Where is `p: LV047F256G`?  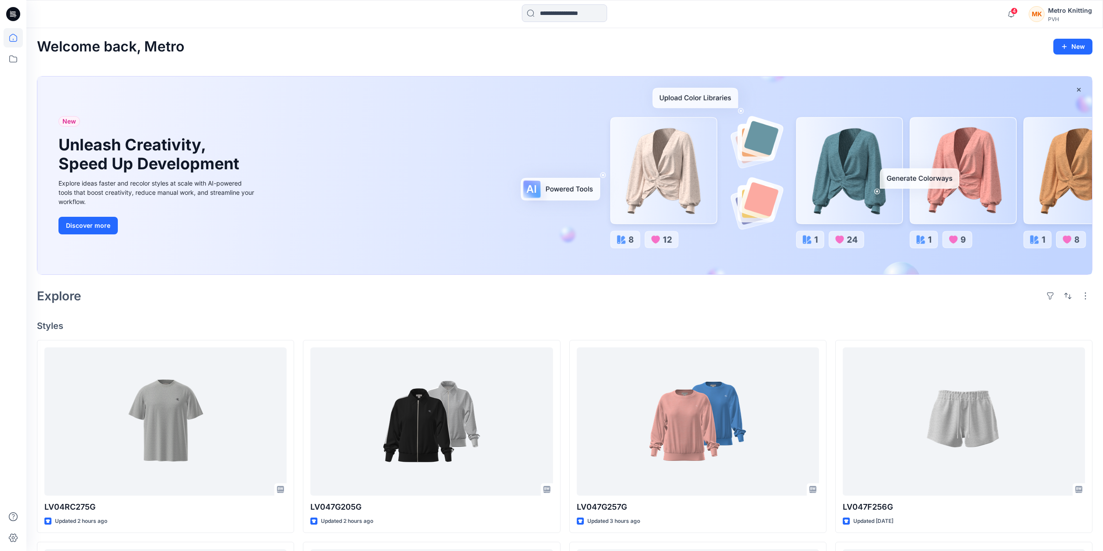
p: LV047F256G is located at coordinates (963, 507).